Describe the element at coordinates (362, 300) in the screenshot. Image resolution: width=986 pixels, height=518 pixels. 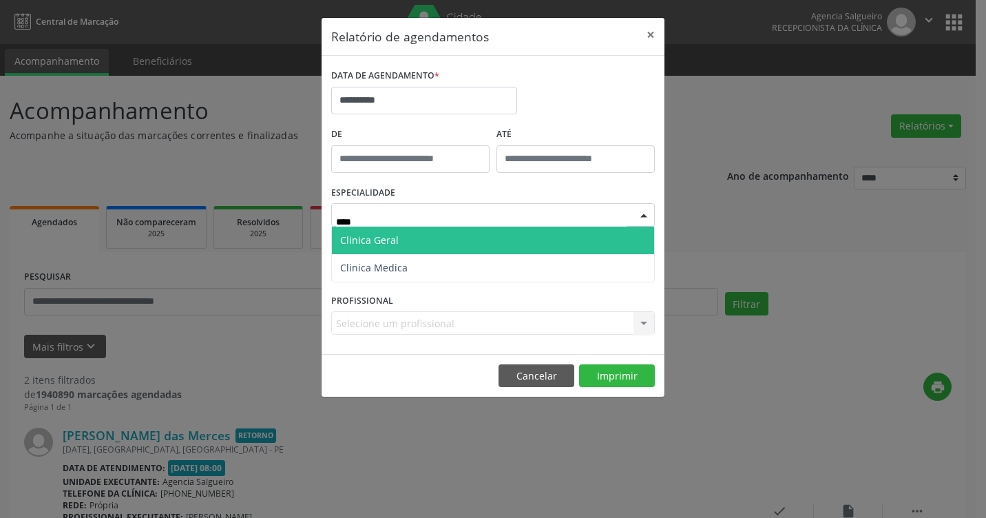
I see `label: PROFISSIONAL` at that location.